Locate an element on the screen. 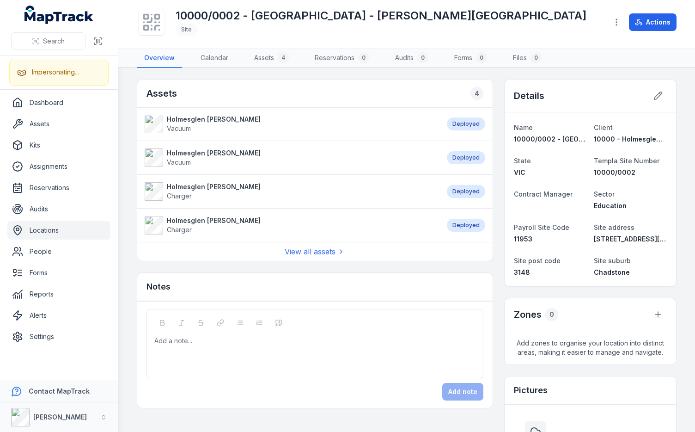 Image resolution: width=695 pixels, height=432 pixels. span: 11953 is located at coordinates (523, 239).